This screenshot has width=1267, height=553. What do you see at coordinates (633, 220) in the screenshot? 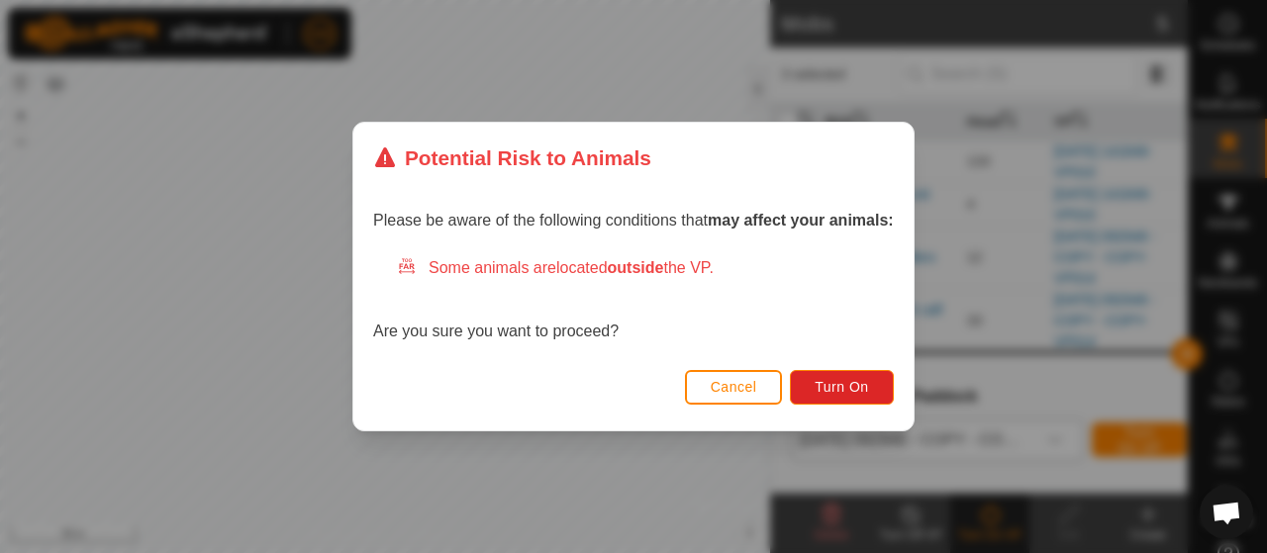
I see `span: Please be aware of the following conditions that` at bounding box center [633, 220].